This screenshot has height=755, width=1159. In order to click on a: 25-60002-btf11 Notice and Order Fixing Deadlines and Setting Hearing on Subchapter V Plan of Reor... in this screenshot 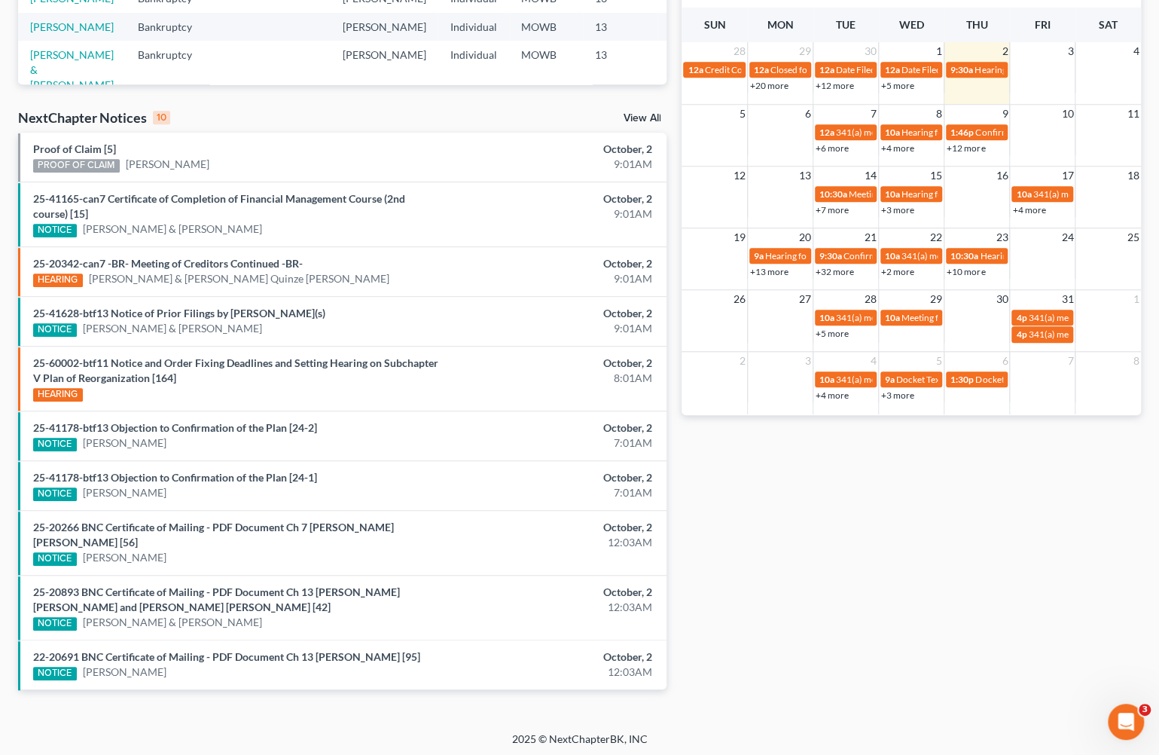, I will do `click(236, 370)`.